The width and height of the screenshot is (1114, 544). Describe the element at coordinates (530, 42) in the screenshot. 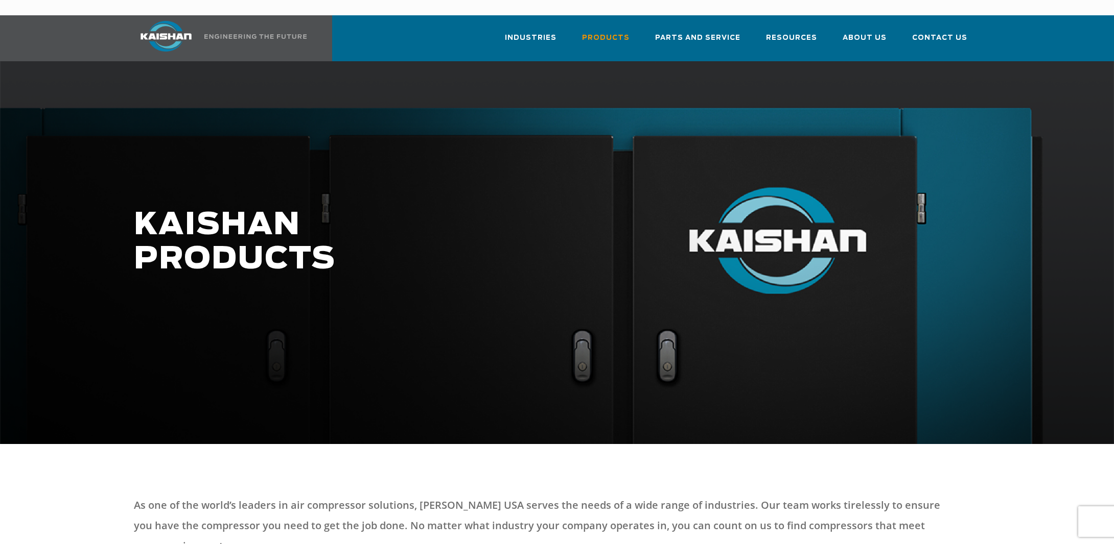

I see `a: Industries` at that location.